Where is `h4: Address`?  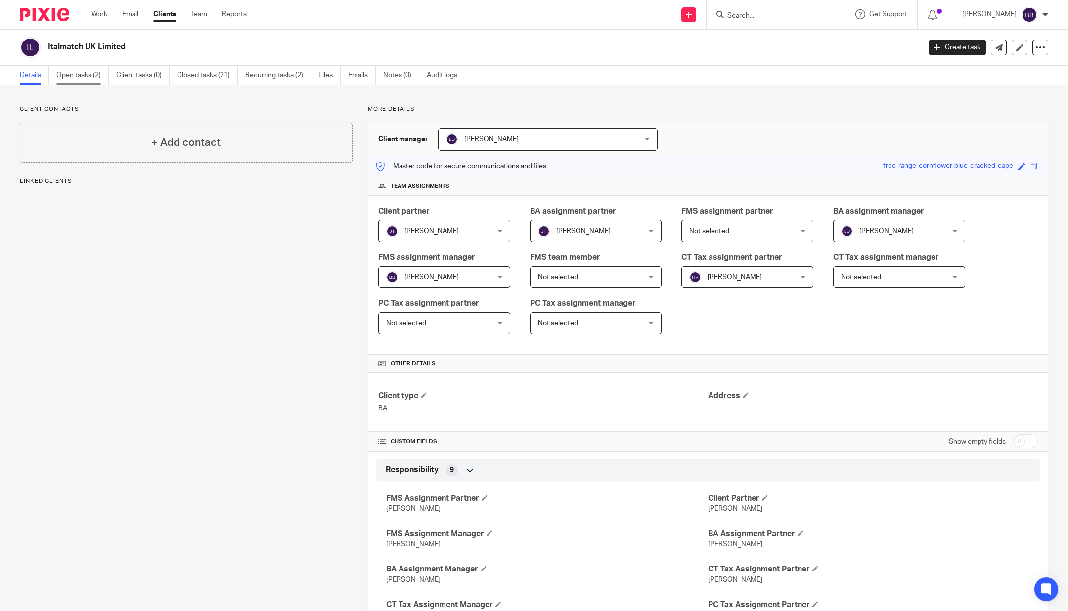
h4: Address is located at coordinates (872, 396).